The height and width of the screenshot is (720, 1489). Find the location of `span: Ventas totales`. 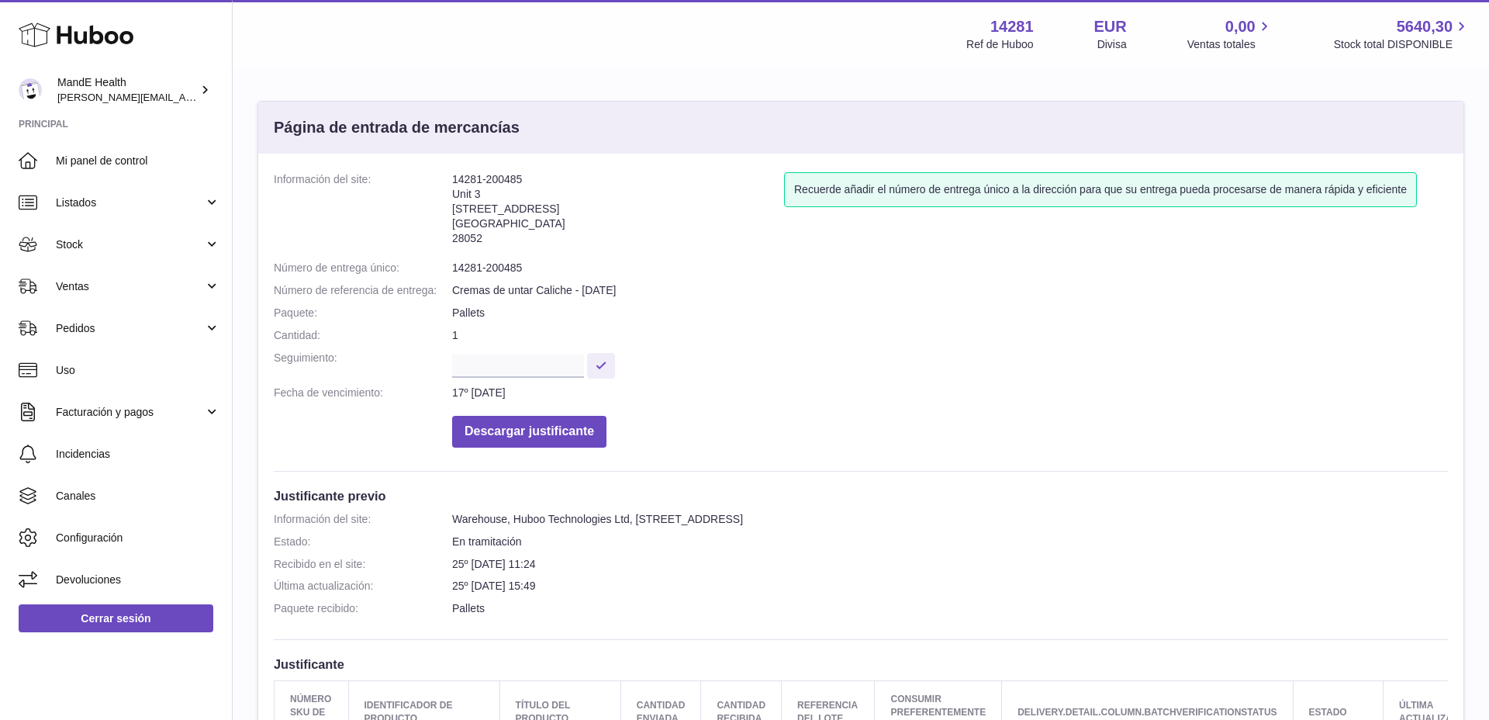

span: Ventas totales is located at coordinates (1230, 44).